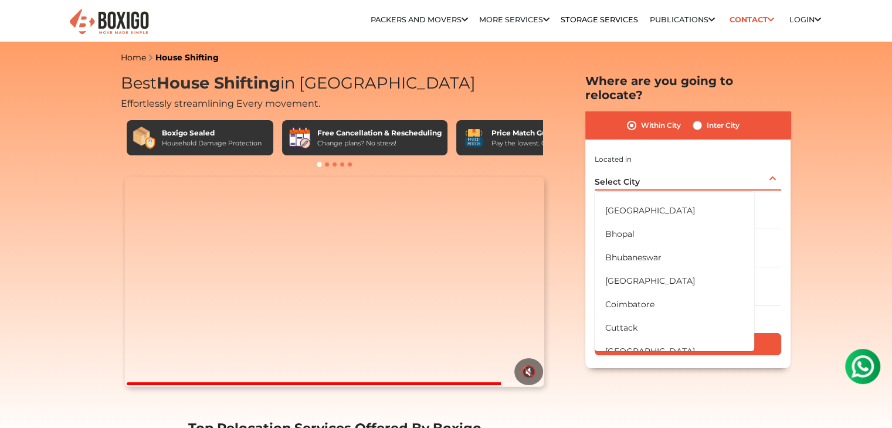  Describe the element at coordinates (682, 19) in the screenshot. I see `a: Publications` at that location.